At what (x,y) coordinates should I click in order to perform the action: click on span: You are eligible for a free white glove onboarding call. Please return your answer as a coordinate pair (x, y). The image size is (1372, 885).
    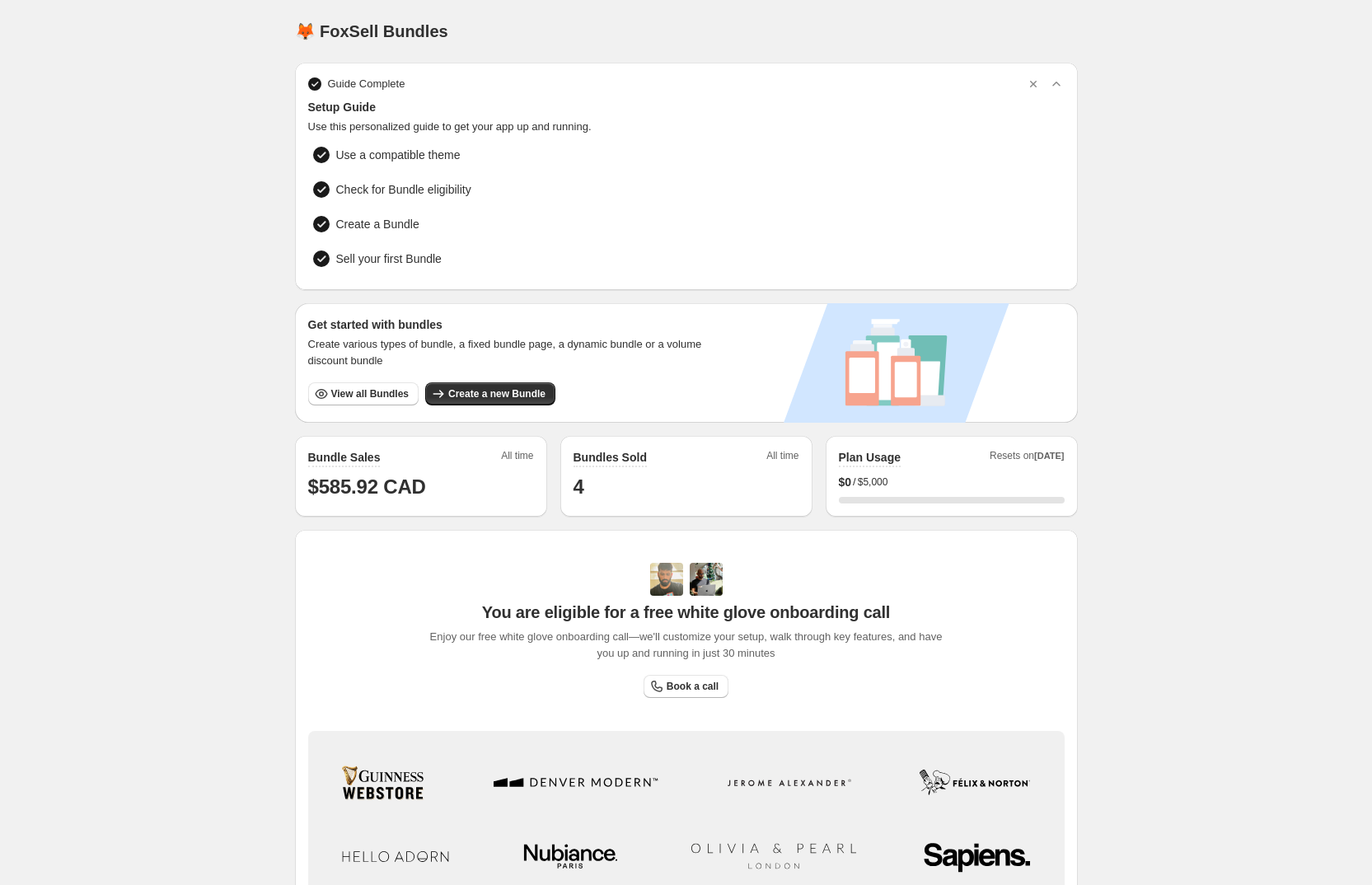
    Looking at the image, I should click on (686, 612).